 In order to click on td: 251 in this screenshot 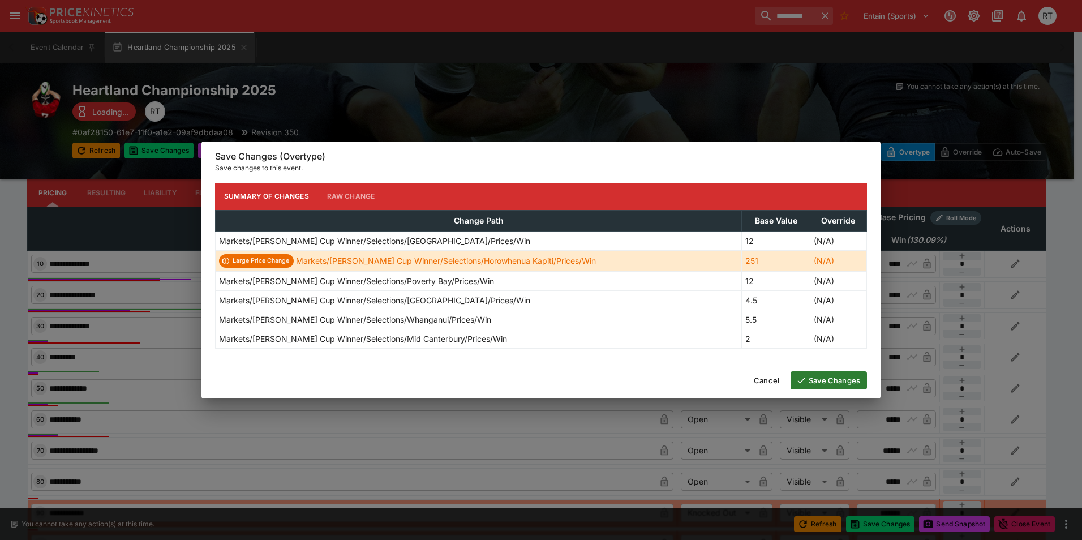, I will do `click(776, 260)`.